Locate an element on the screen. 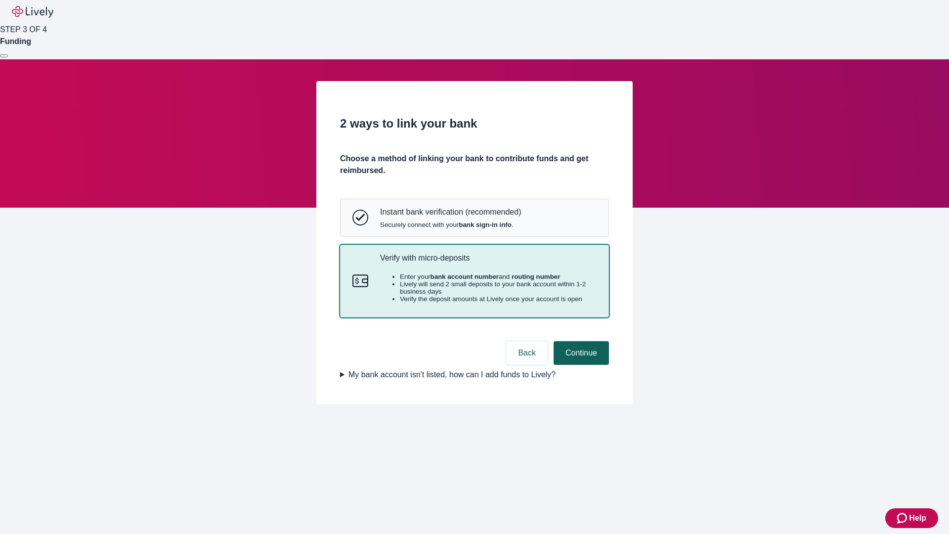 The height and width of the screenshot is (534, 949). span: Securely connect with your . is located at coordinates (450, 224).